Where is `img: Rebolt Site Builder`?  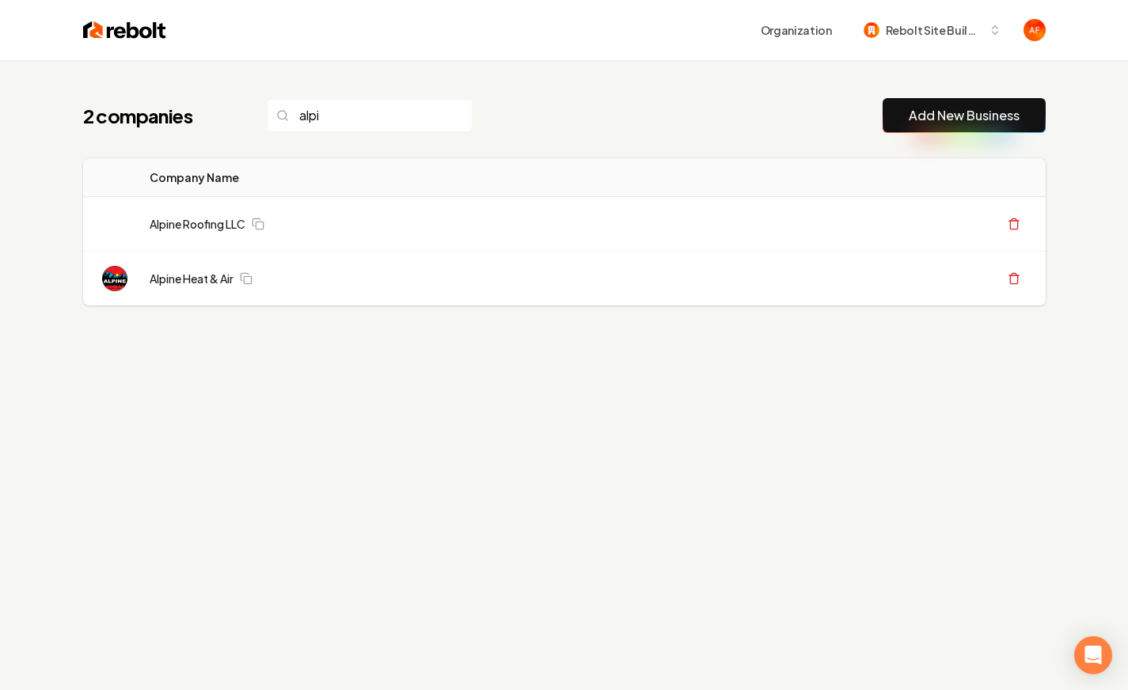 img: Rebolt Site Builder is located at coordinates (872, 30).